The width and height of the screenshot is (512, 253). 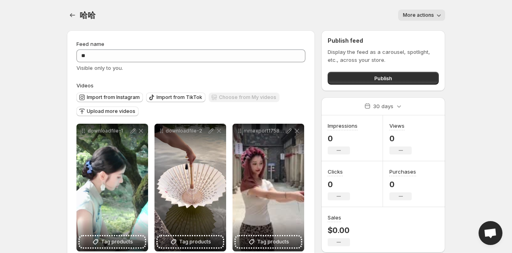 I want to click on button: More actions, so click(x=422, y=15).